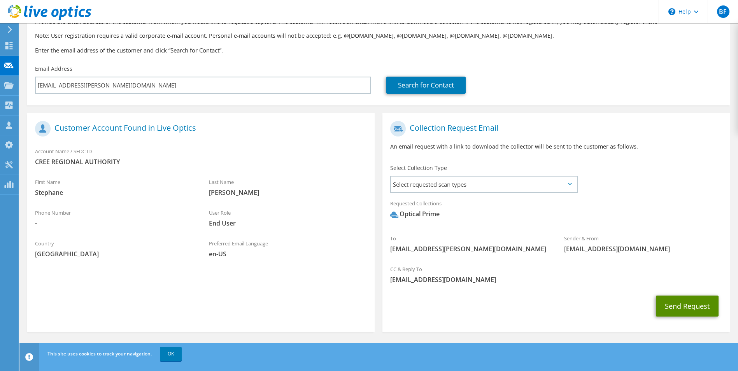  Describe the element at coordinates (483, 184) in the screenshot. I see `span: Select requested scan types` at that location.